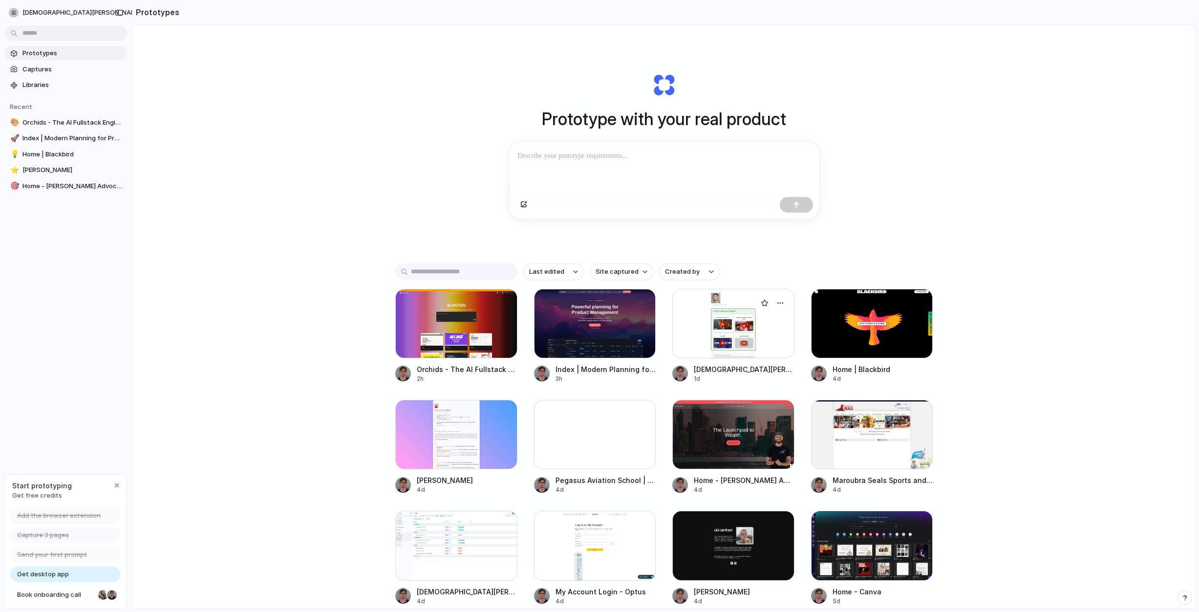 The height and width of the screenshot is (612, 1199). I want to click on a: Maroubra Seals Sports and Community ClubMaroubra Seals Sports and Community Club4d, so click(872, 446).